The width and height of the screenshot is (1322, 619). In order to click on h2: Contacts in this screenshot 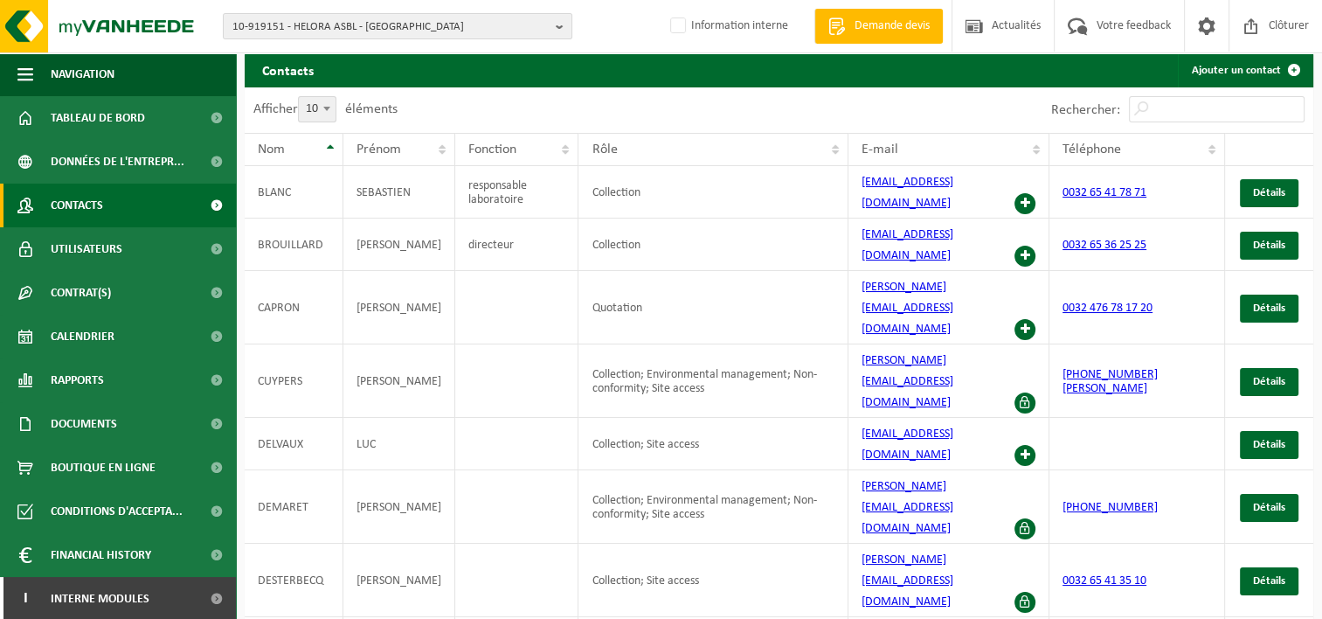, I will do `click(288, 69)`.